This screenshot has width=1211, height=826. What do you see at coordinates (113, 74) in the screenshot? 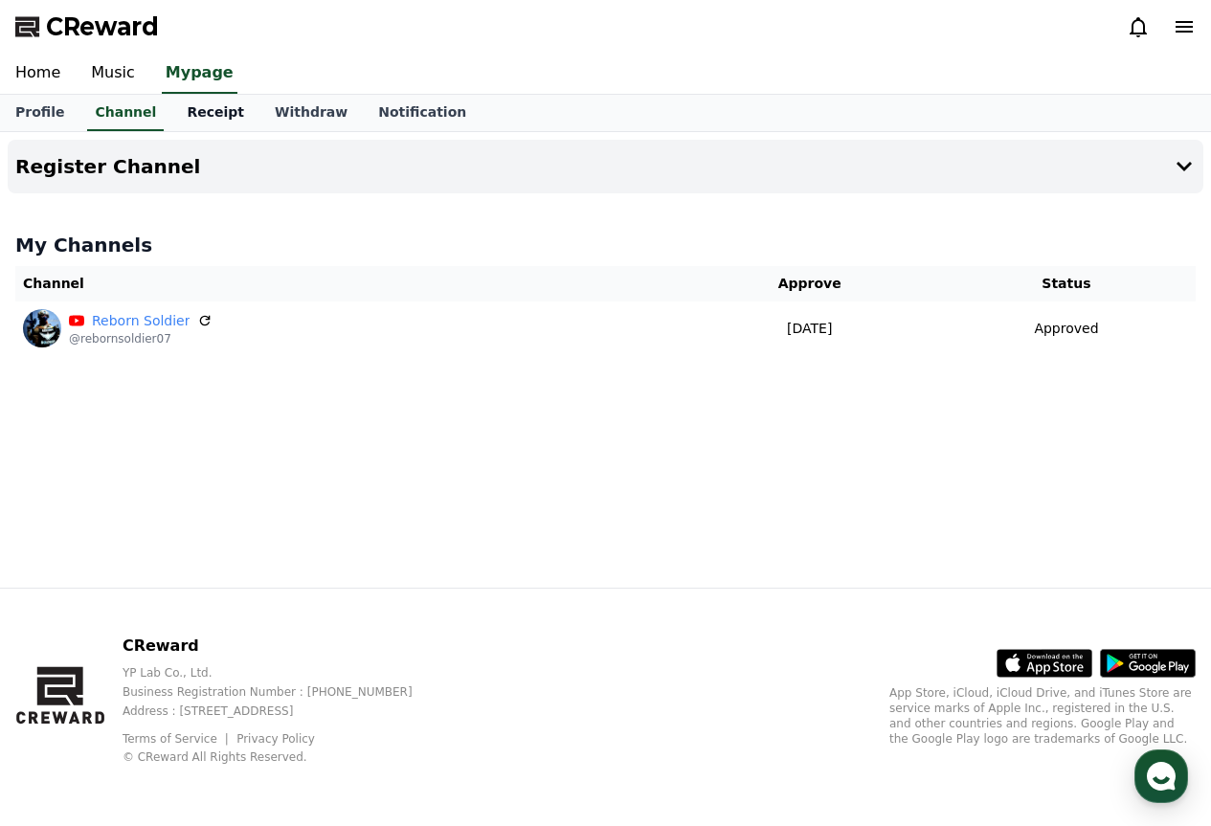
I see `a: Music` at bounding box center [113, 74].